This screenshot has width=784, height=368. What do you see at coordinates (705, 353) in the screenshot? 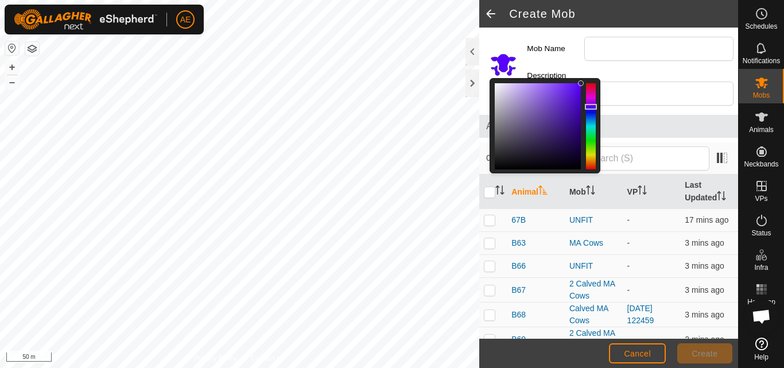
I see `button: Create` at bounding box center [705, 353].